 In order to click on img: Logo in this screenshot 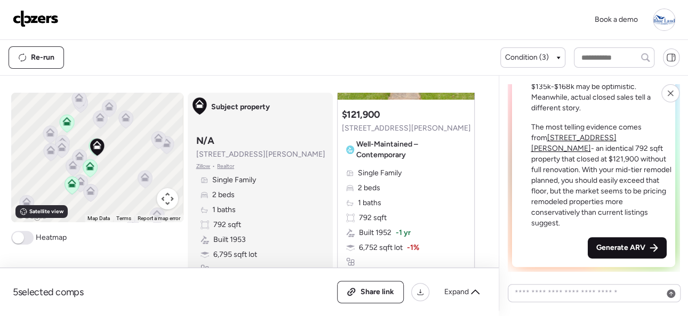, I will do `click(36, 19)`.